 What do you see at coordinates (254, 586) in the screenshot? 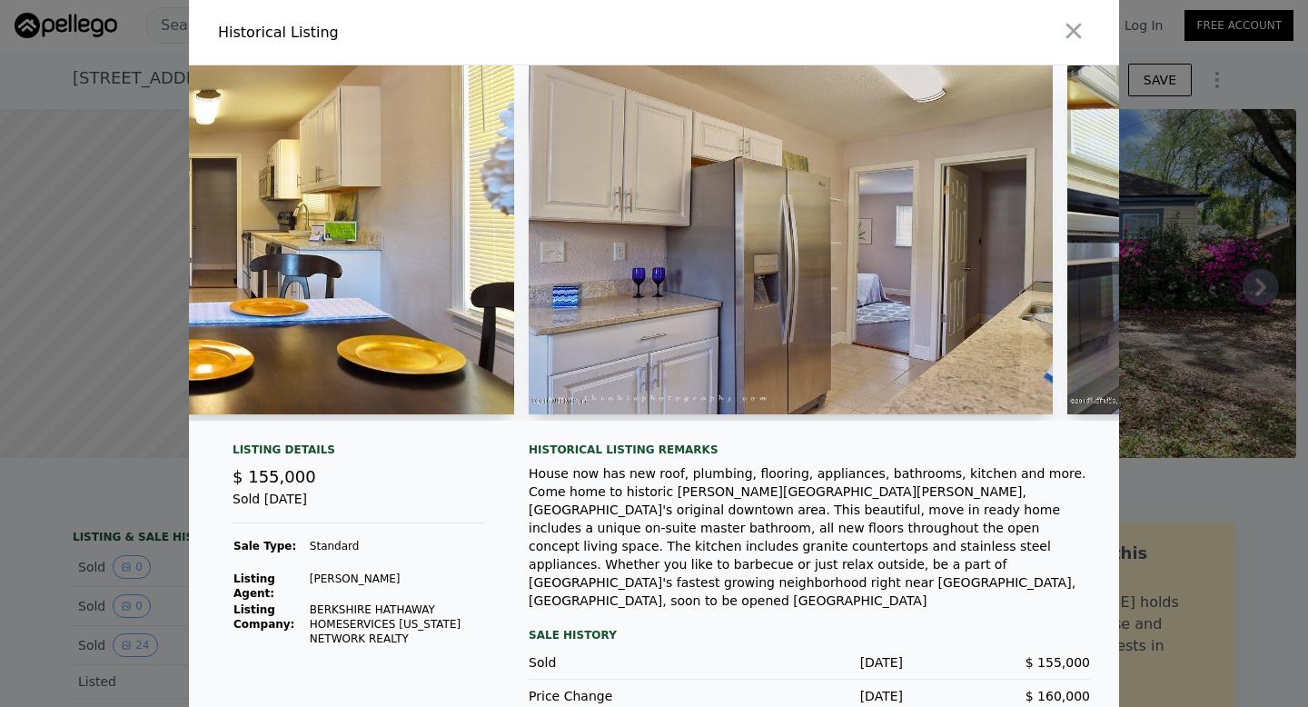
I see `strong: Listing Agent:` at bounding box center [254, 586].